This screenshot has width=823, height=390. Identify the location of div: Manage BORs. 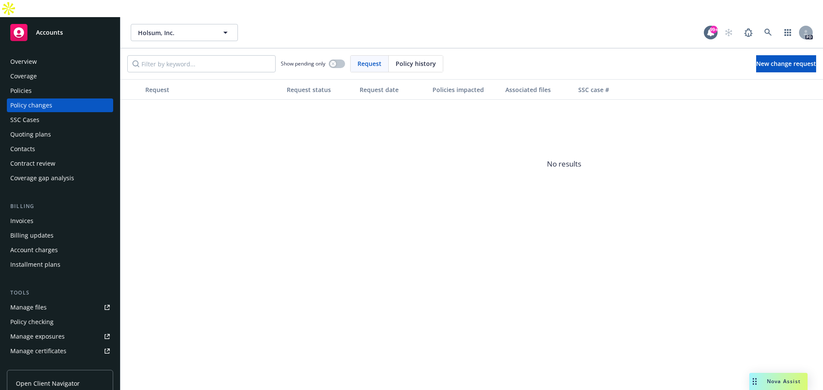
(30, 366).